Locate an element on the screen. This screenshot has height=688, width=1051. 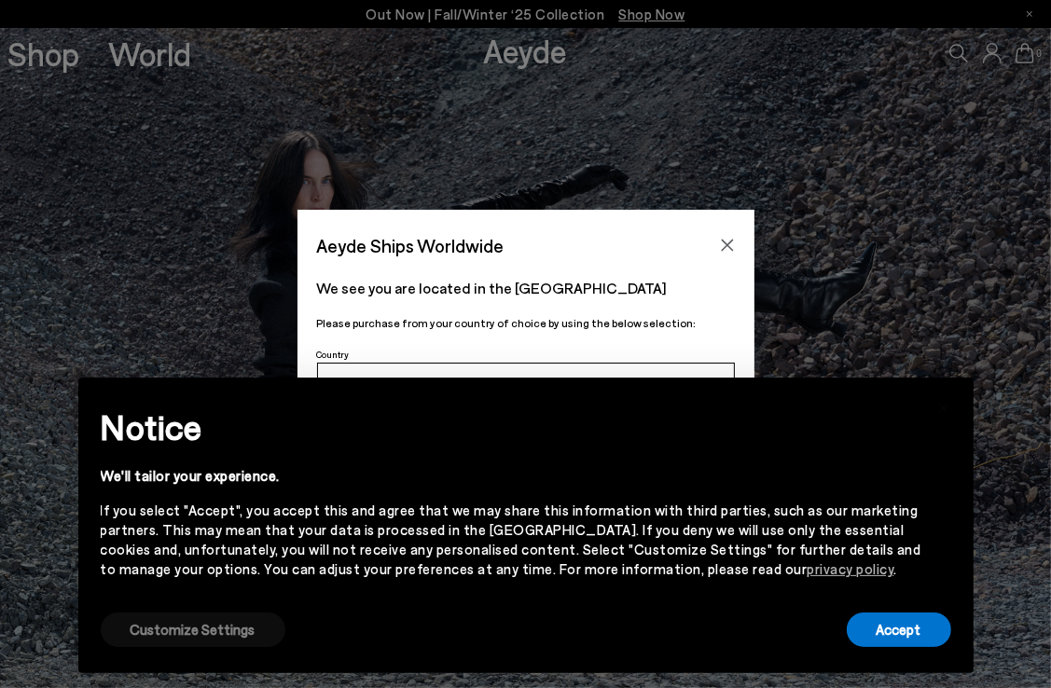
h2: Notice is located at coordinates (511, 427).